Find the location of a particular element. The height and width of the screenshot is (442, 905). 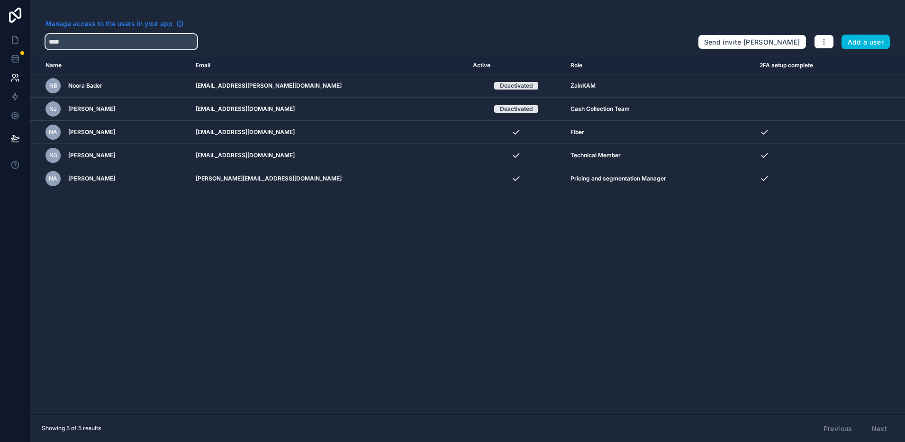

span: Technical Member is located at coordinates (596, 155).